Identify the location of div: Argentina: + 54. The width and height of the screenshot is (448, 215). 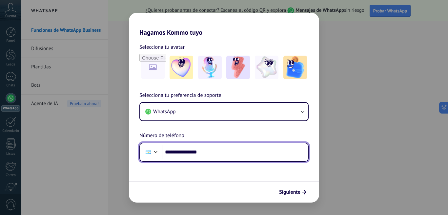
(148, 153).